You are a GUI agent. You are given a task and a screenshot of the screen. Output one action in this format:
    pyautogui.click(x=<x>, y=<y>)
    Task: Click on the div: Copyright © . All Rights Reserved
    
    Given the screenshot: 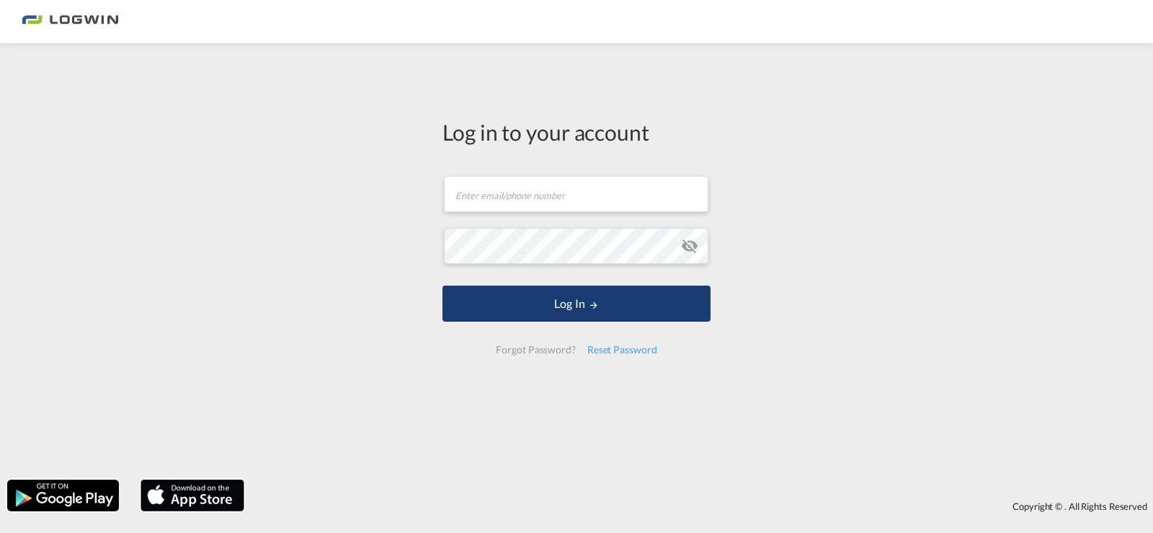 What is the action you would take?
    pyautogui.click(x=702, y=506)
    